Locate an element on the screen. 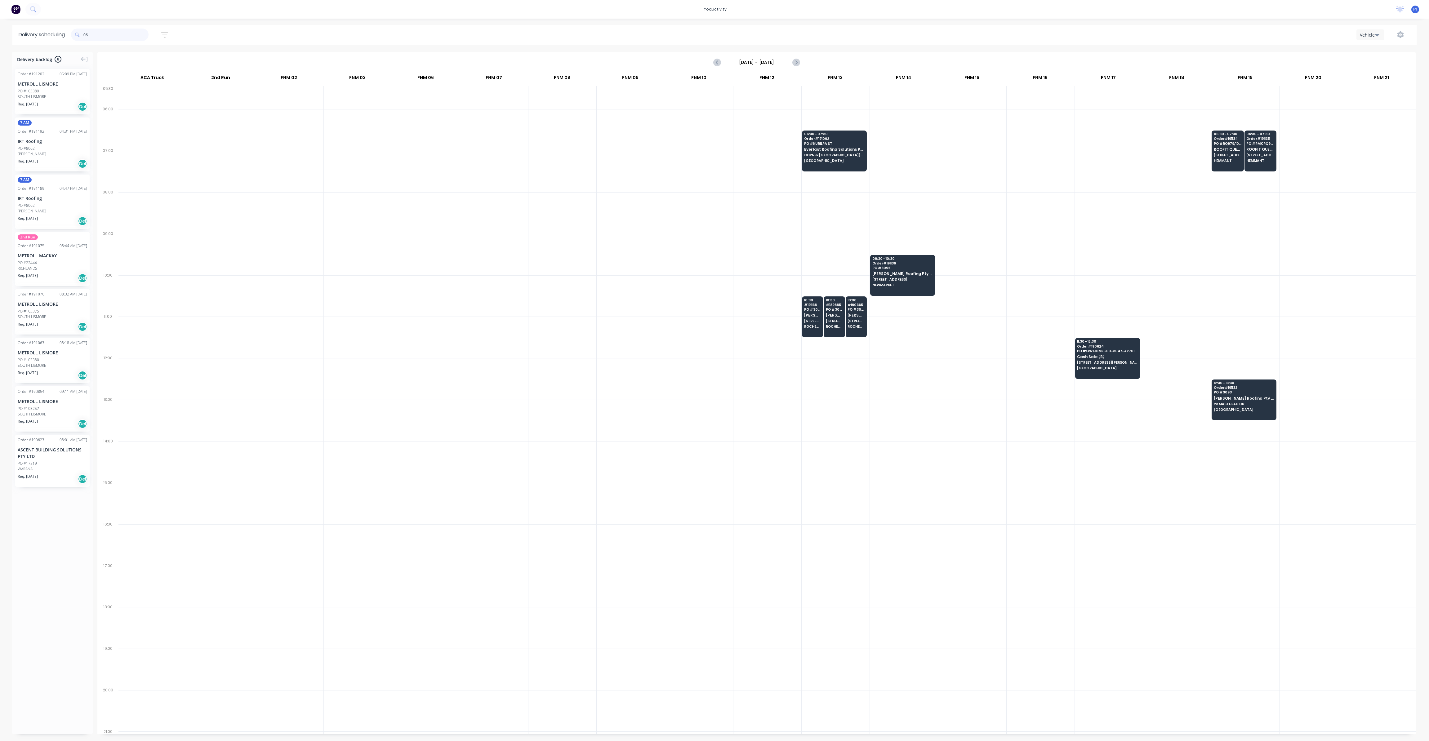 Image resolution: width=1429 pixels, height=741 pixels. span: Order # 191134 is located at coordinates (1228, 139).